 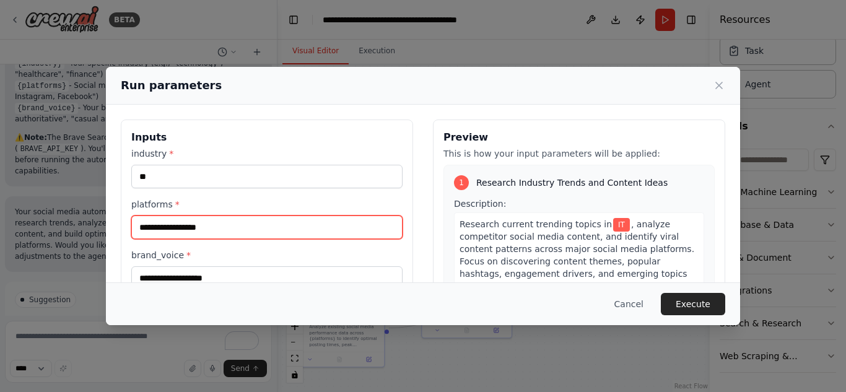 I want to click on span: Research current trending topics in, so click(x=536, y=224).